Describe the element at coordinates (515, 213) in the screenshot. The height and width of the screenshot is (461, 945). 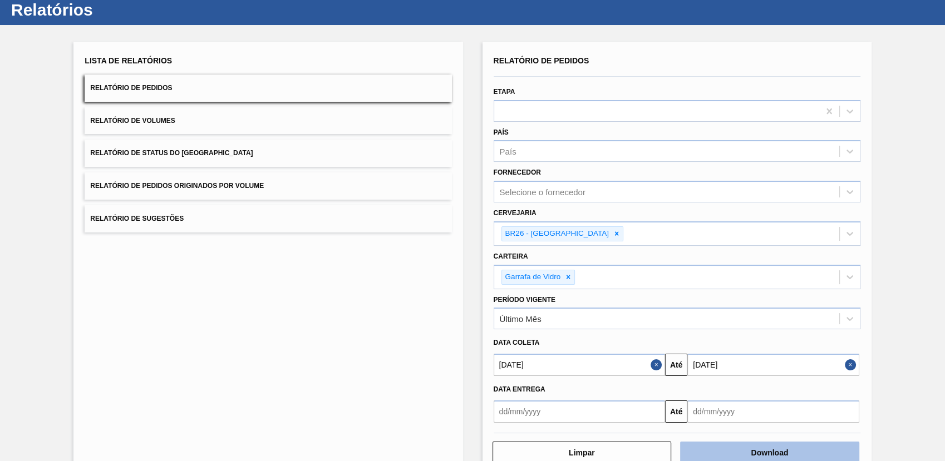
I see `label: Cervejaria` at that location.